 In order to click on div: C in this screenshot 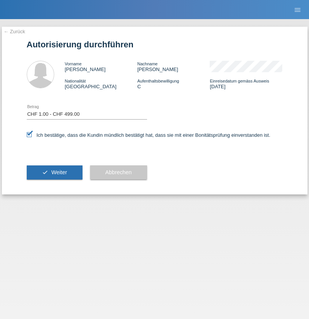, I will do `click(173, 84)`.